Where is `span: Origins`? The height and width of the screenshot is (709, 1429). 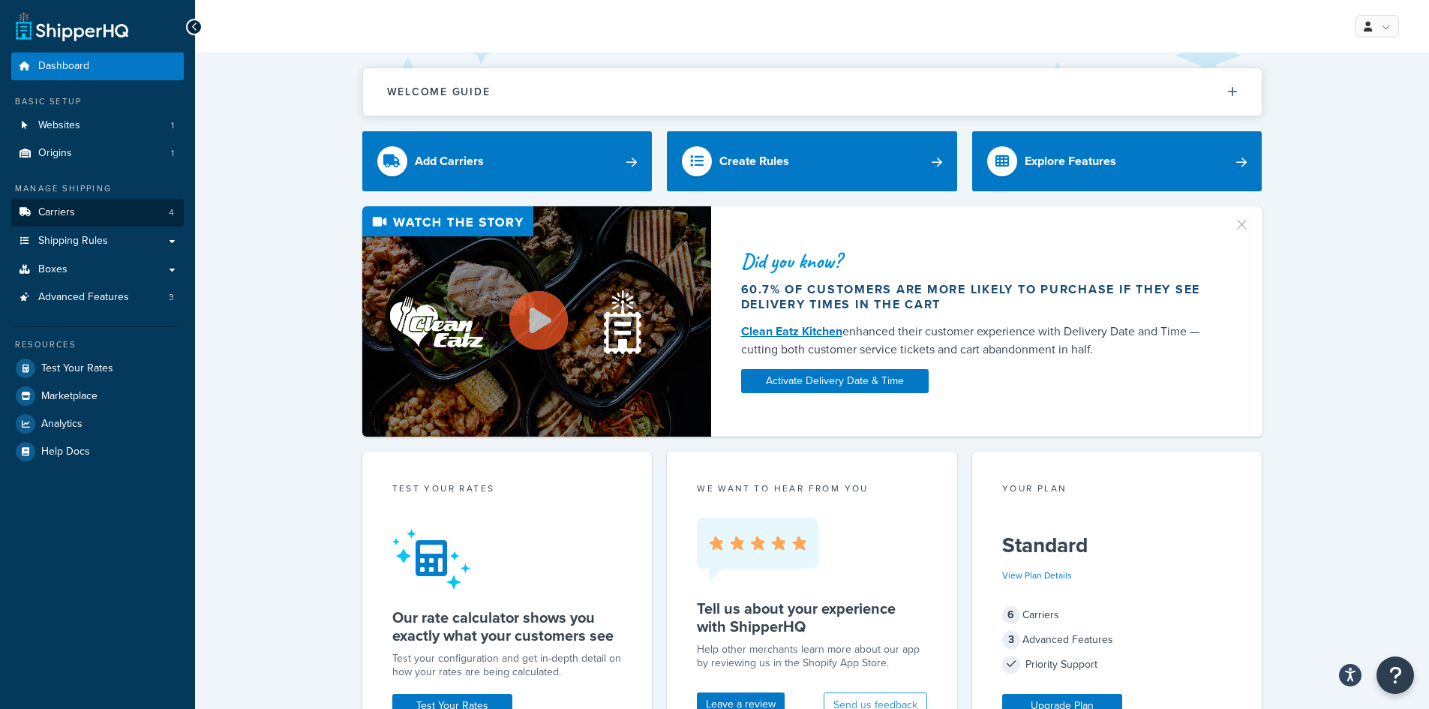
span: Origins is located at coordinates (55, 153).